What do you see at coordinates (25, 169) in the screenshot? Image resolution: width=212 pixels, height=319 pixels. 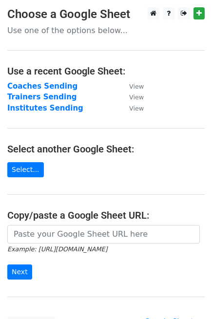 I see `a: Select...` at bounding box center [25, 169].